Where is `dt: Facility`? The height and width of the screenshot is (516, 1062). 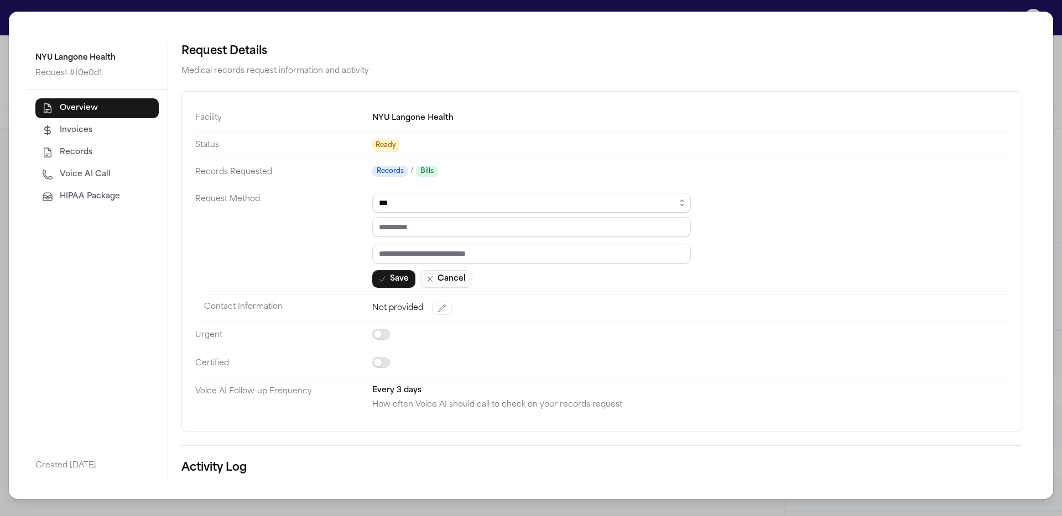 dt: Facility is located at coordinates (284, 118).